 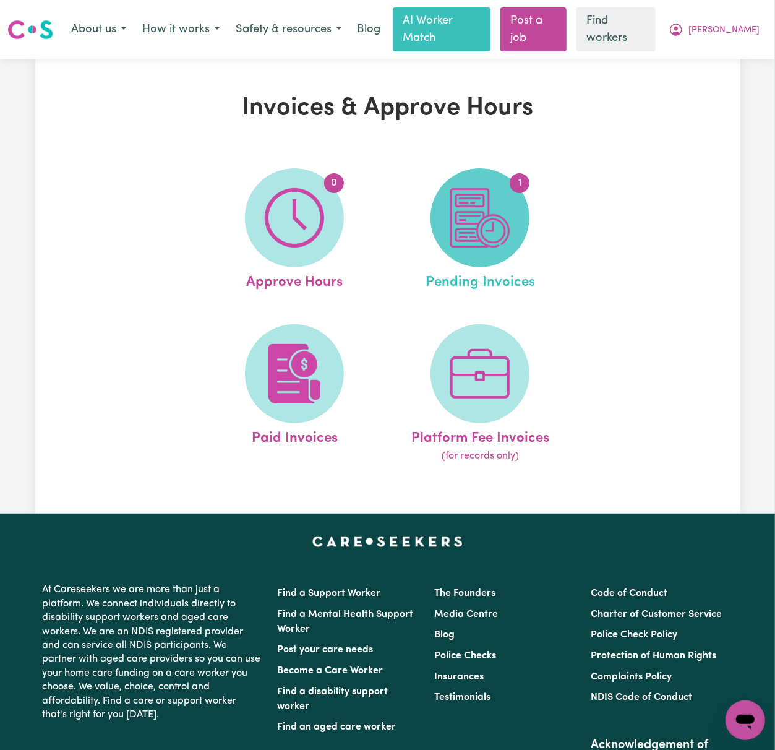 What do you see at coordinates (466, 614) in the screenshot?
I see `a: Media Centre` at bounding box center [466, 614].